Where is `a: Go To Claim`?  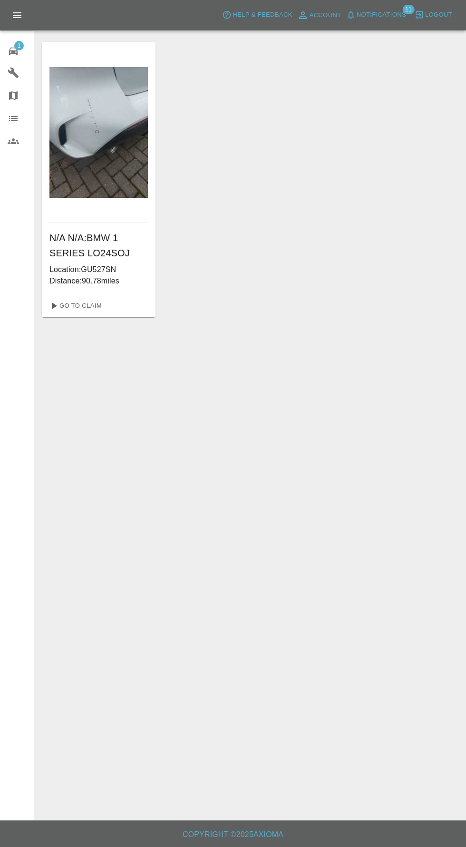
a: Go To Claim is located at coordinates (75, 306).